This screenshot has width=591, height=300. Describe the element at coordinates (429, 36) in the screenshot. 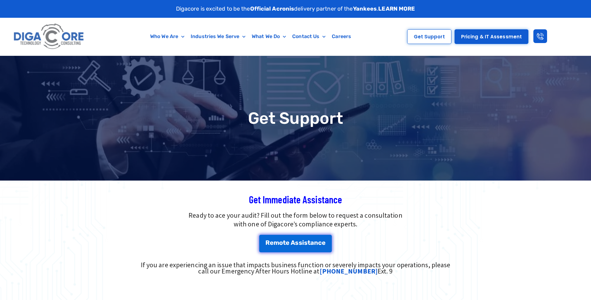

I see `a: Get Support` at that location.